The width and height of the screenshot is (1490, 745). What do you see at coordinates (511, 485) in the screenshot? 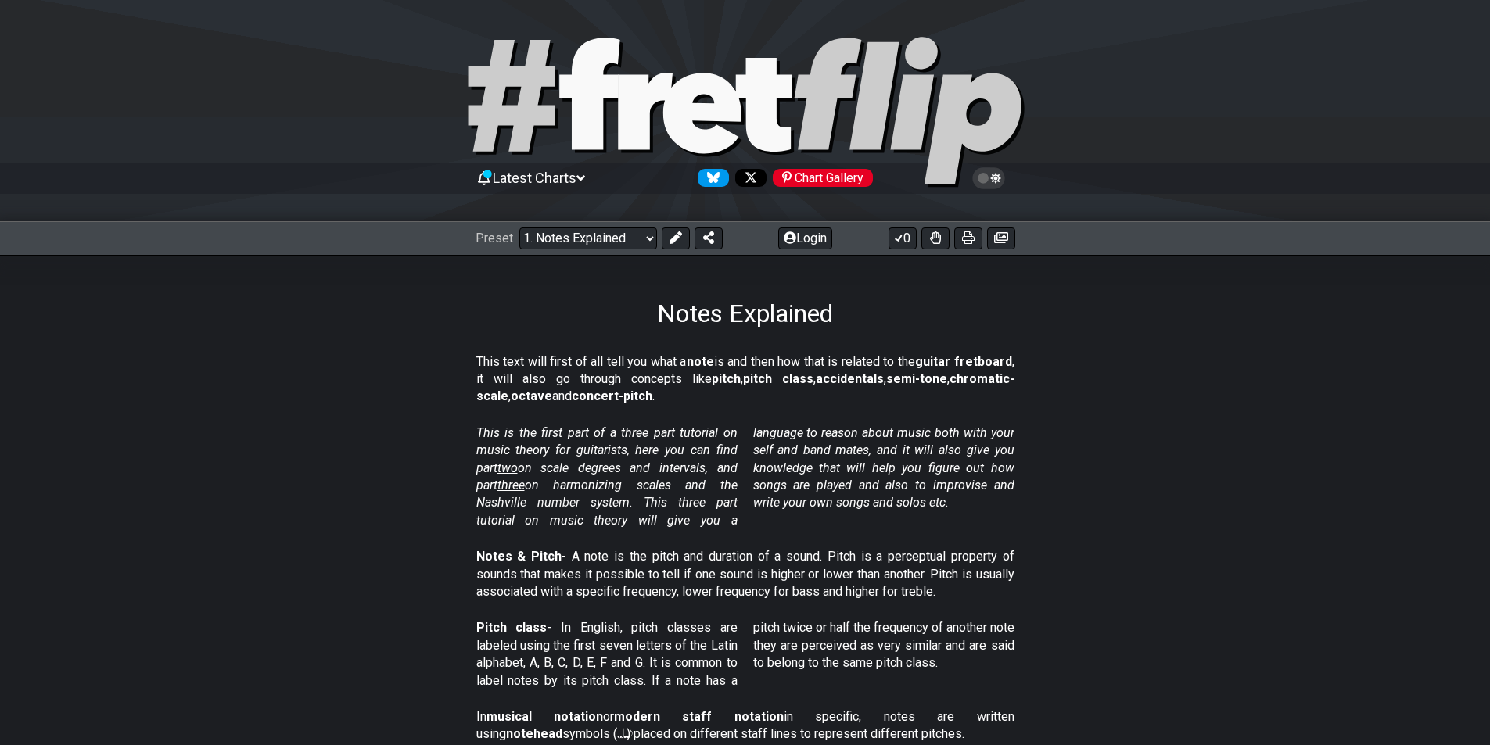
I see `span: three` at bounding box center [511, 485].